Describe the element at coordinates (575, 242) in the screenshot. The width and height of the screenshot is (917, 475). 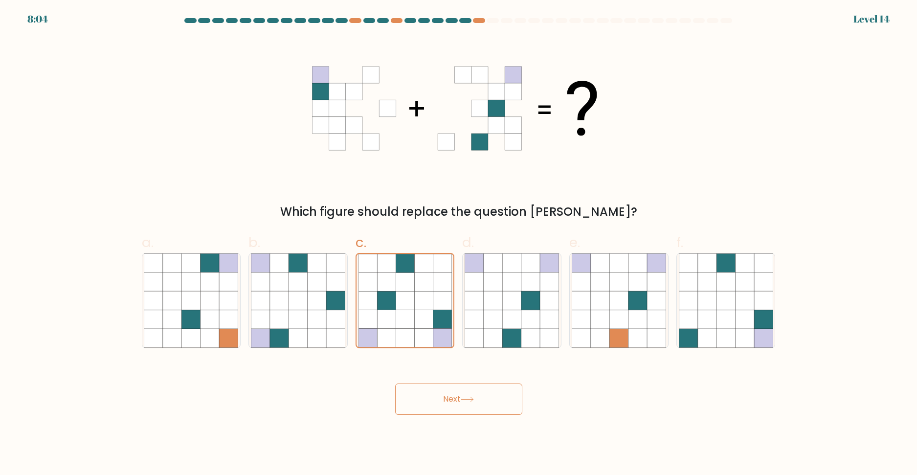
I see `span: e.` at that location.